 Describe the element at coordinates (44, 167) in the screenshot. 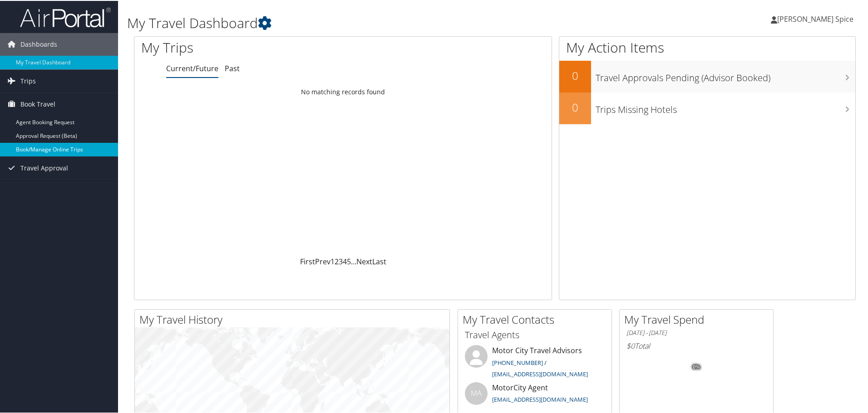

I see `span: Travel Approval` at that location.